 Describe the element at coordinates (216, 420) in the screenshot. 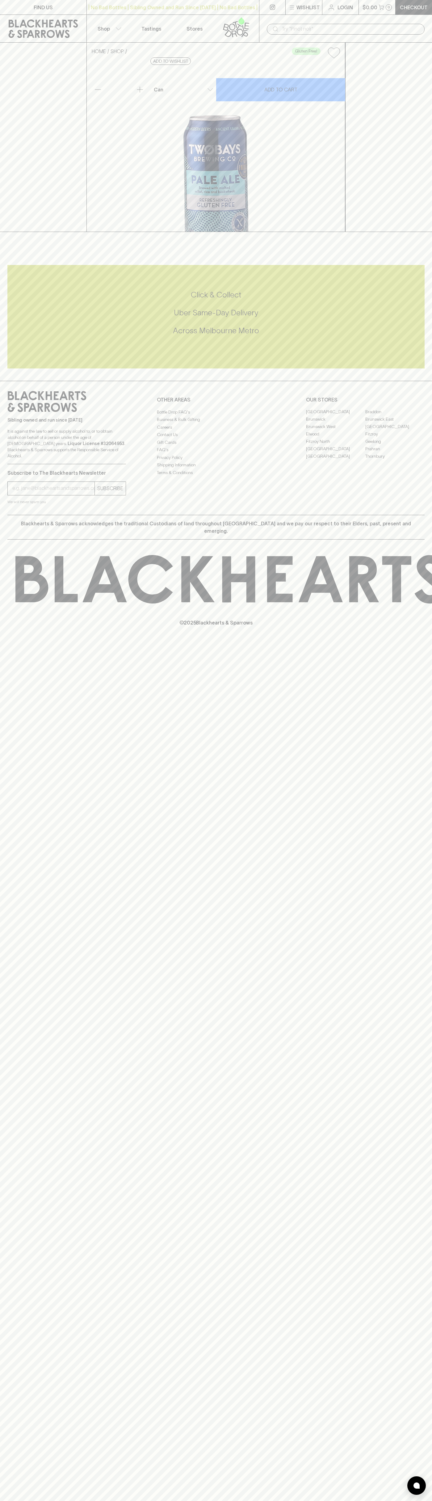

I see `a: Business & Bulk Gifting` at that location.